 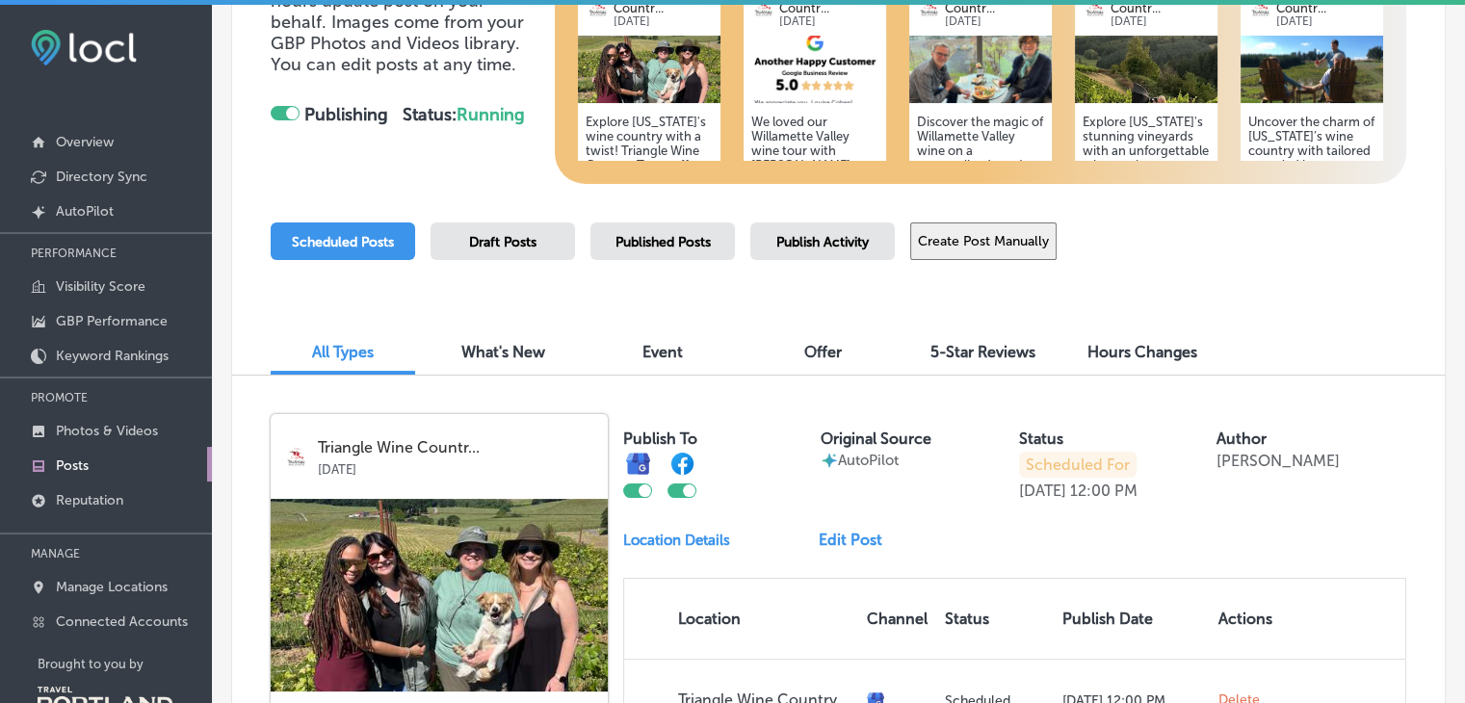 What do you see at coordinates (490, 115) in the screenshot?
I see `span: Running` at bounding box center [490, 115].